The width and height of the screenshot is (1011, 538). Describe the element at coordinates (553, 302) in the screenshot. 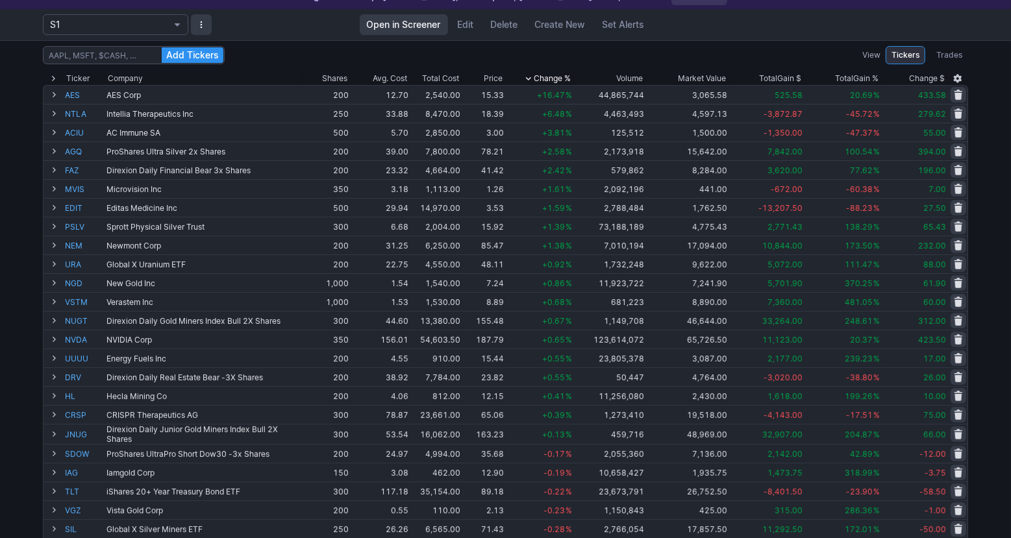

I see `span: +0.68` at that location.